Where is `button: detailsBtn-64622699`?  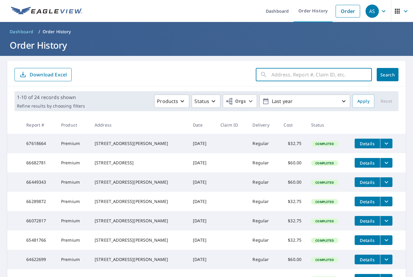
button: detailsBtn-64622699 is located at coordinates (367, 260).